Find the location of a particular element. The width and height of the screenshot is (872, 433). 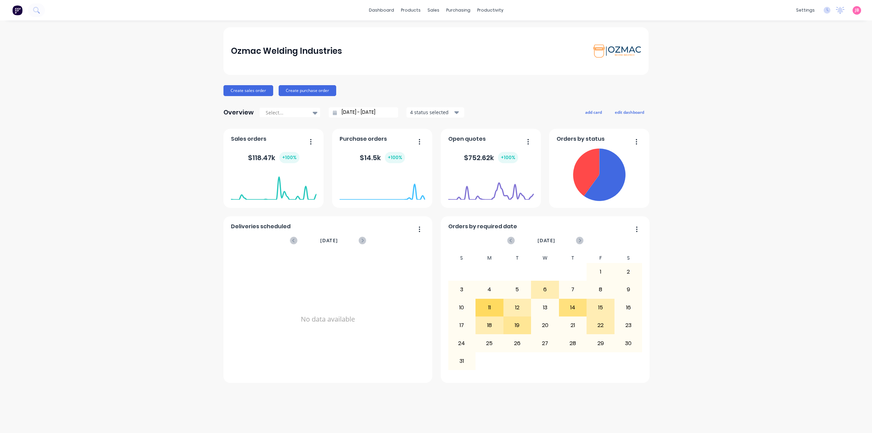

div: 29 is located at coordinates (600, 343).